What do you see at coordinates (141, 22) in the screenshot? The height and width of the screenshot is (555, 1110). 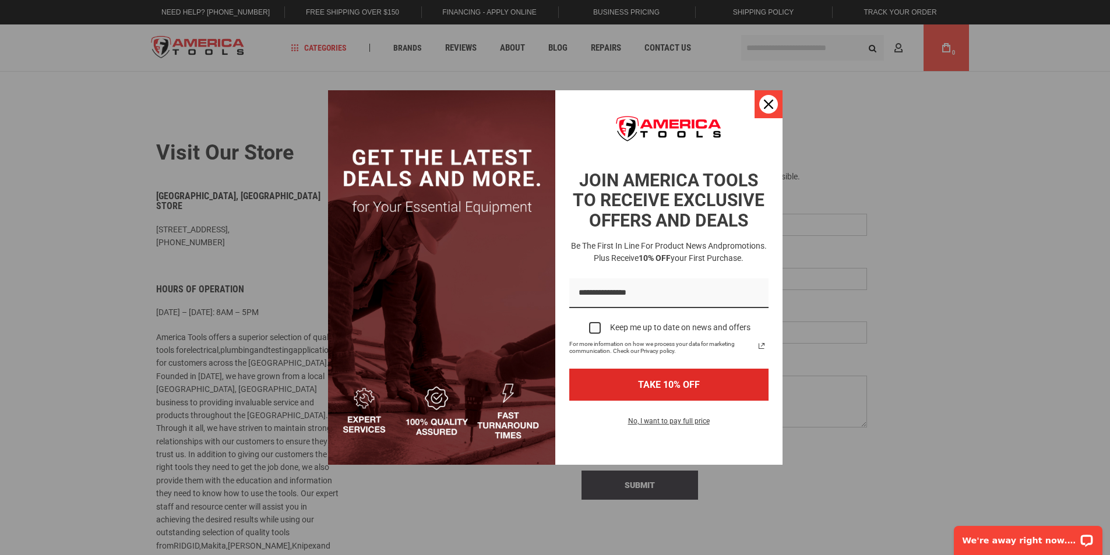 I see `button: Open LiveChat chat widget` at bounding box center [141, 22].